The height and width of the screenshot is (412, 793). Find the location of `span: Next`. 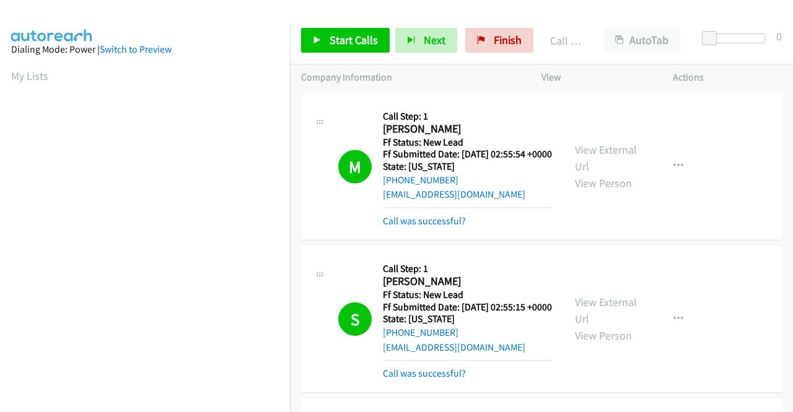

span: Next is located at coordinates (435, 40).